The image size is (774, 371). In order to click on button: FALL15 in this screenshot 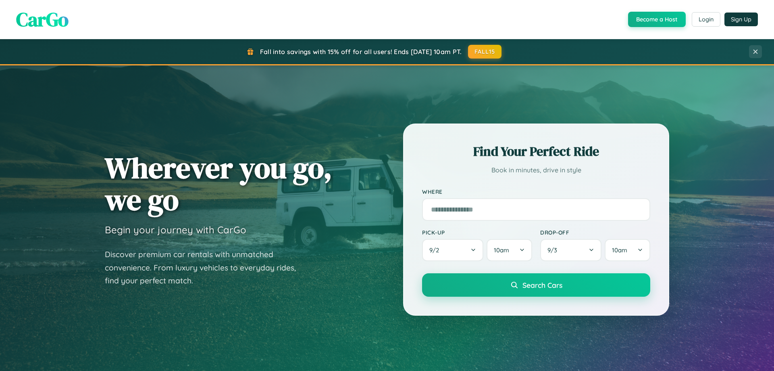, I will do `click(485, 52)`.